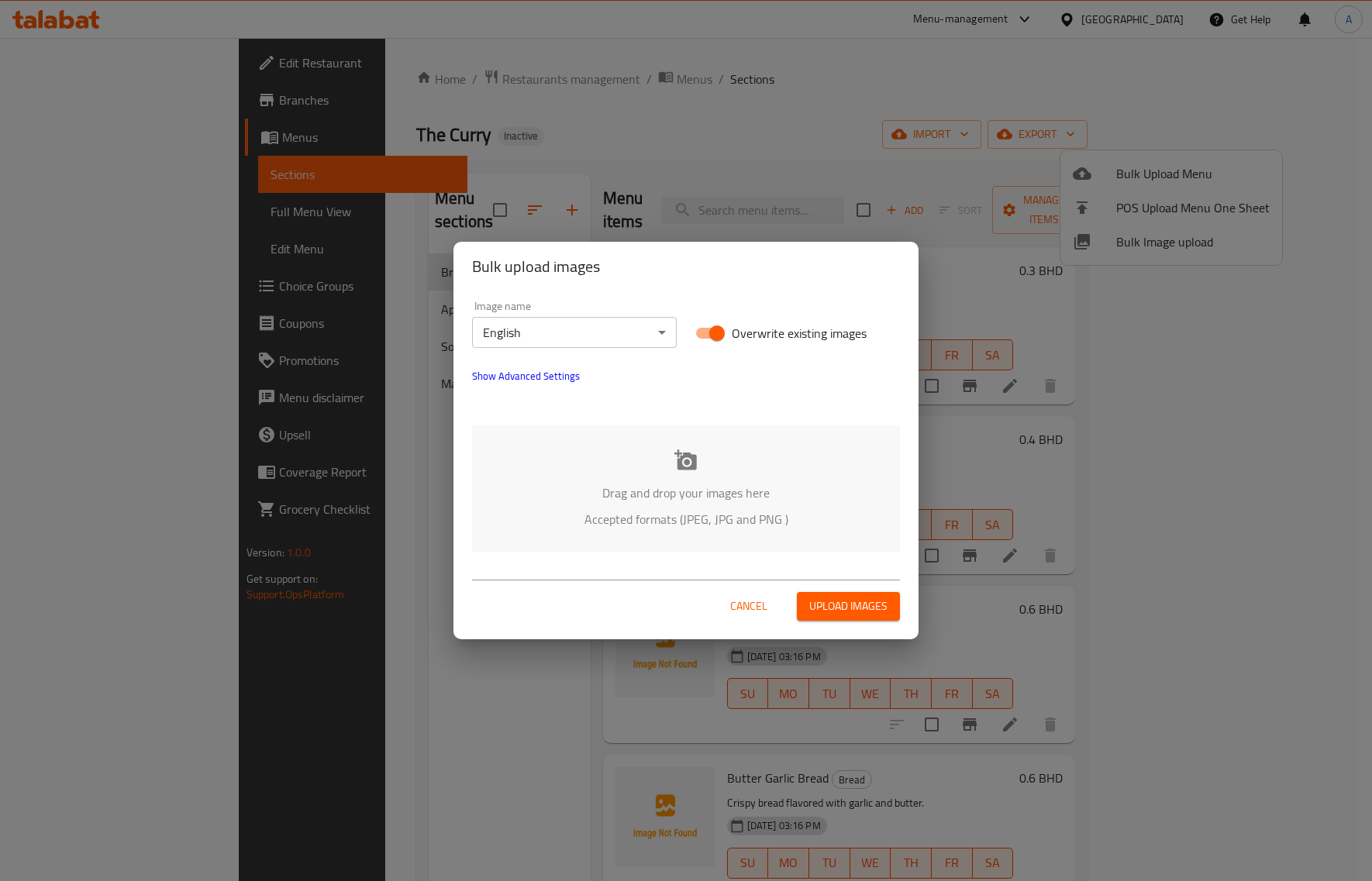 This screenshot has height=881, width=1372. What do you see at coordinates (525, 376) in the screenshot?
I see `button: show more` at bounding box center [525, 376].